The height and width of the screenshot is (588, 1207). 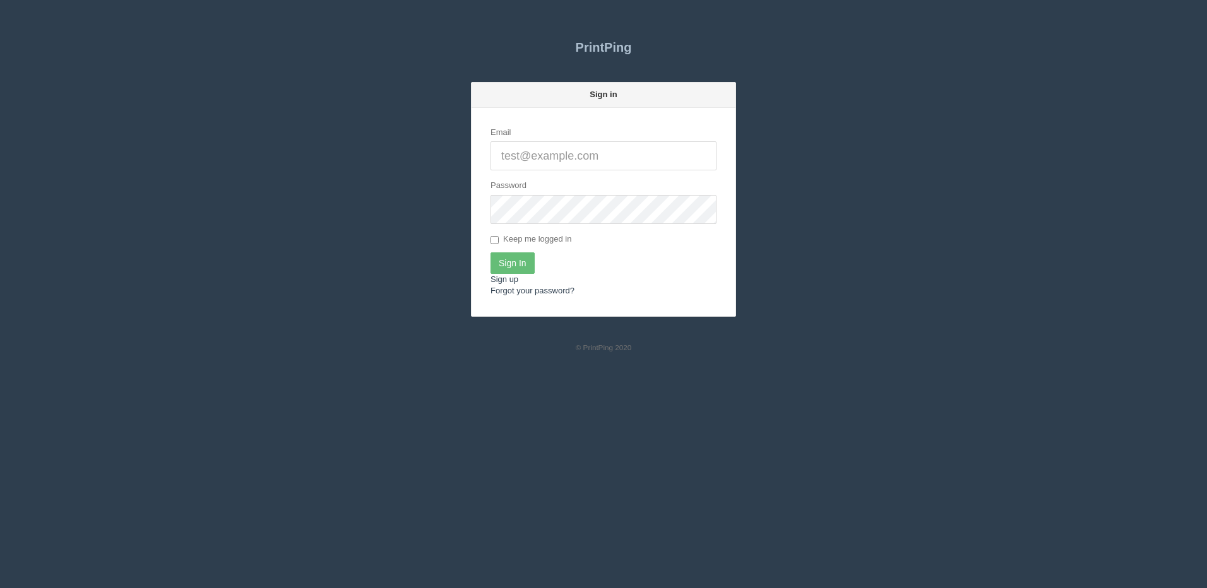 I want to click on label: Password, so click(x=508, y=186).